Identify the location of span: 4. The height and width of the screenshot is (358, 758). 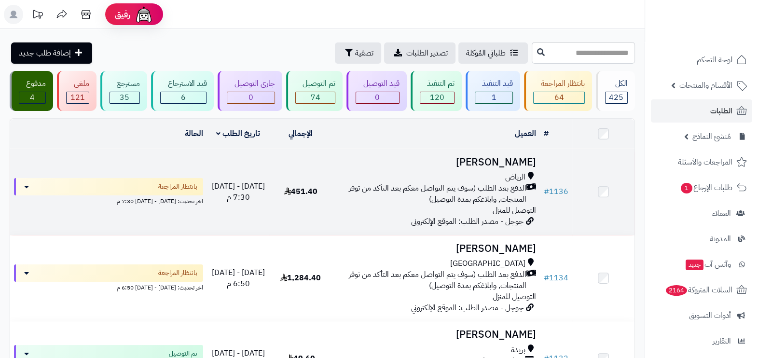
(32, 97).